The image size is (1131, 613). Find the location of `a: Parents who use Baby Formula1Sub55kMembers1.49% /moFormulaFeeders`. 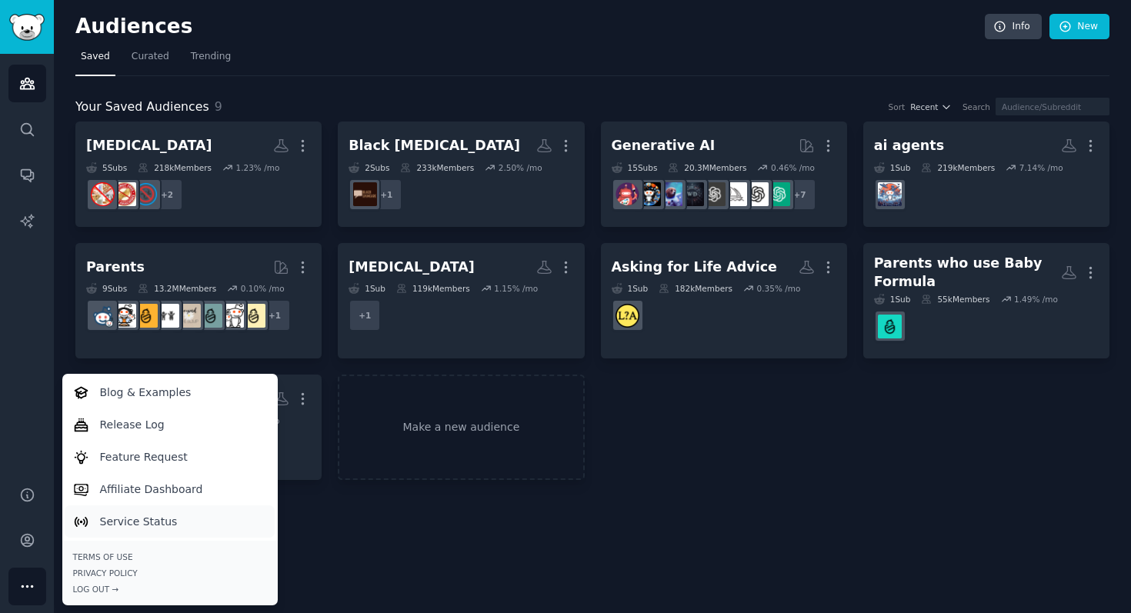

a: Parents who use Baby Formula1Sub55kMembers1.49% /moFormulaFeeders is located at coordinates (986, 301).